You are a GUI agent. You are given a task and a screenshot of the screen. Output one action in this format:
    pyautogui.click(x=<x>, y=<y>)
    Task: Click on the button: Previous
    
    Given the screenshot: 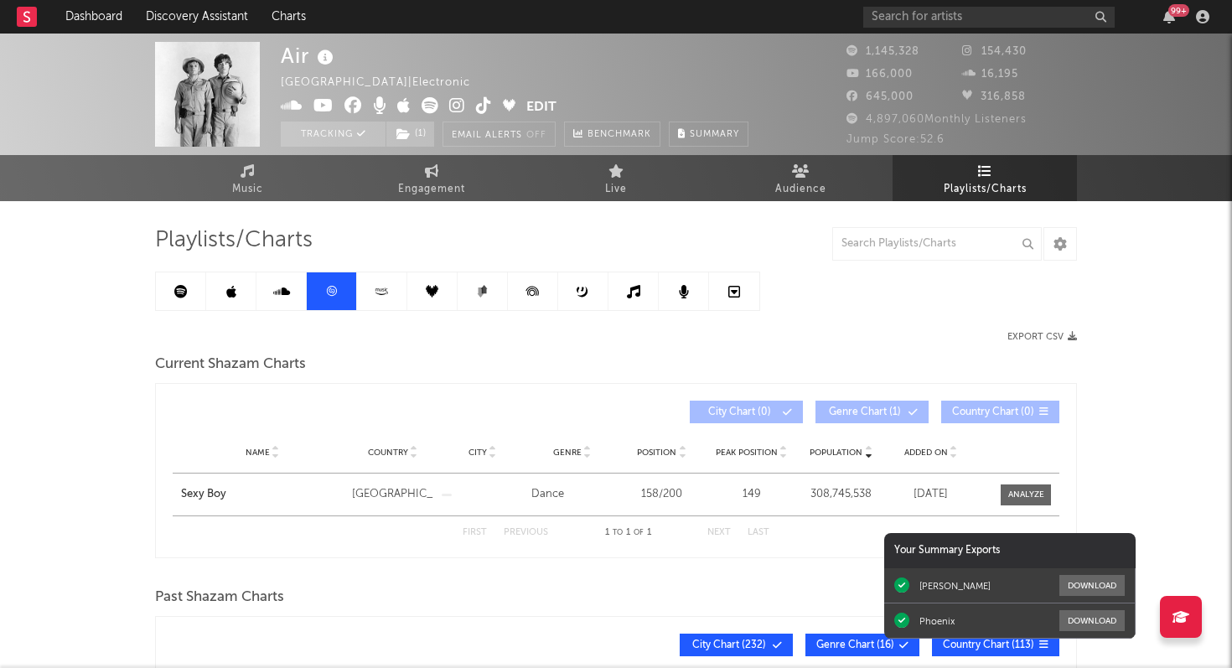 What is the action you would take?
    pyautogui.click(x=525, y=532)
    